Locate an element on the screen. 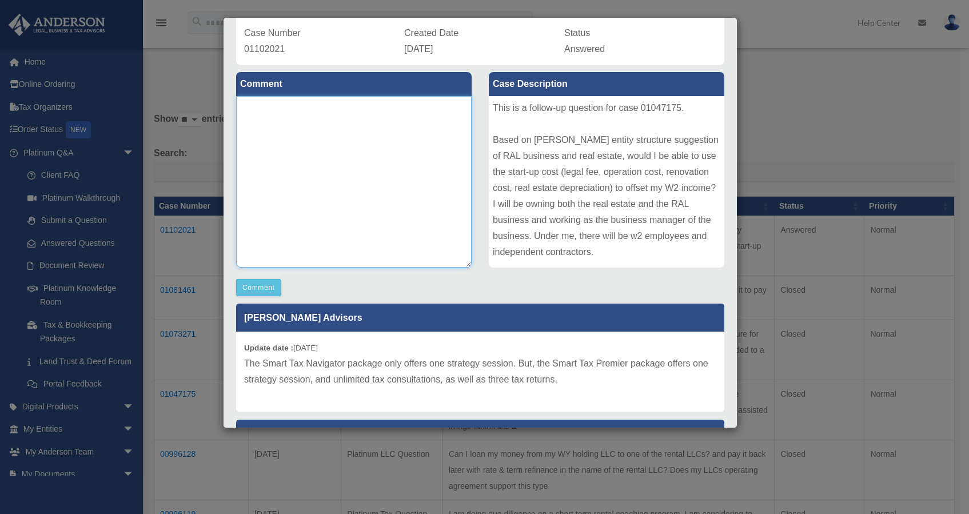 The width and height of the screenshot is (969, 514). button: Comment is located at coordinates (258, 288).